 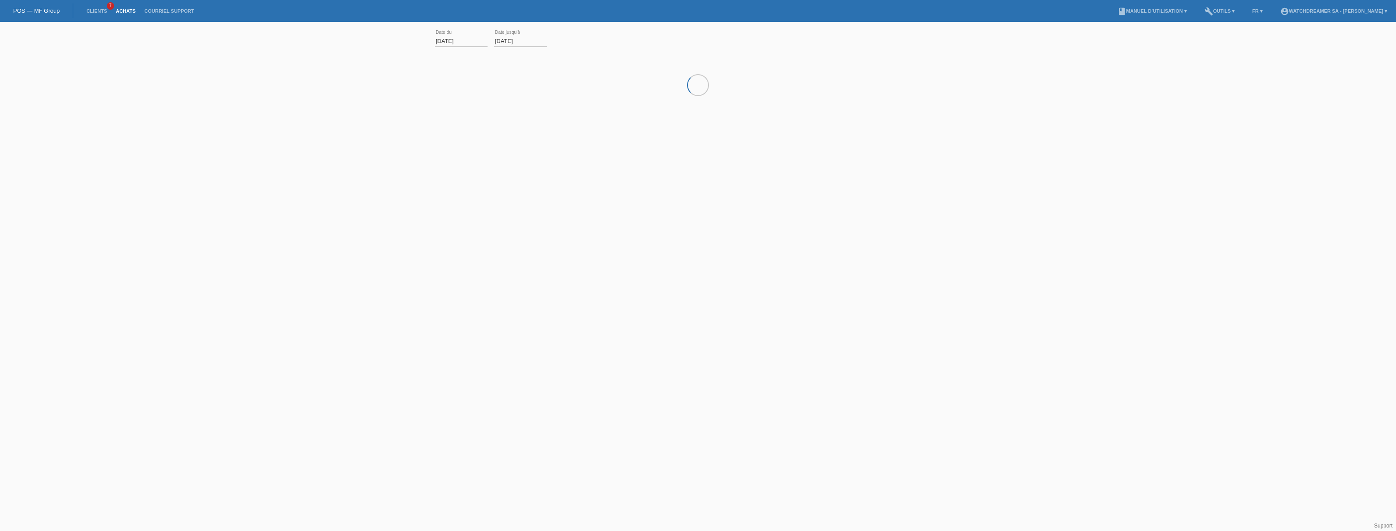 I want to click on a: Achats, so click(x=125, y=11).